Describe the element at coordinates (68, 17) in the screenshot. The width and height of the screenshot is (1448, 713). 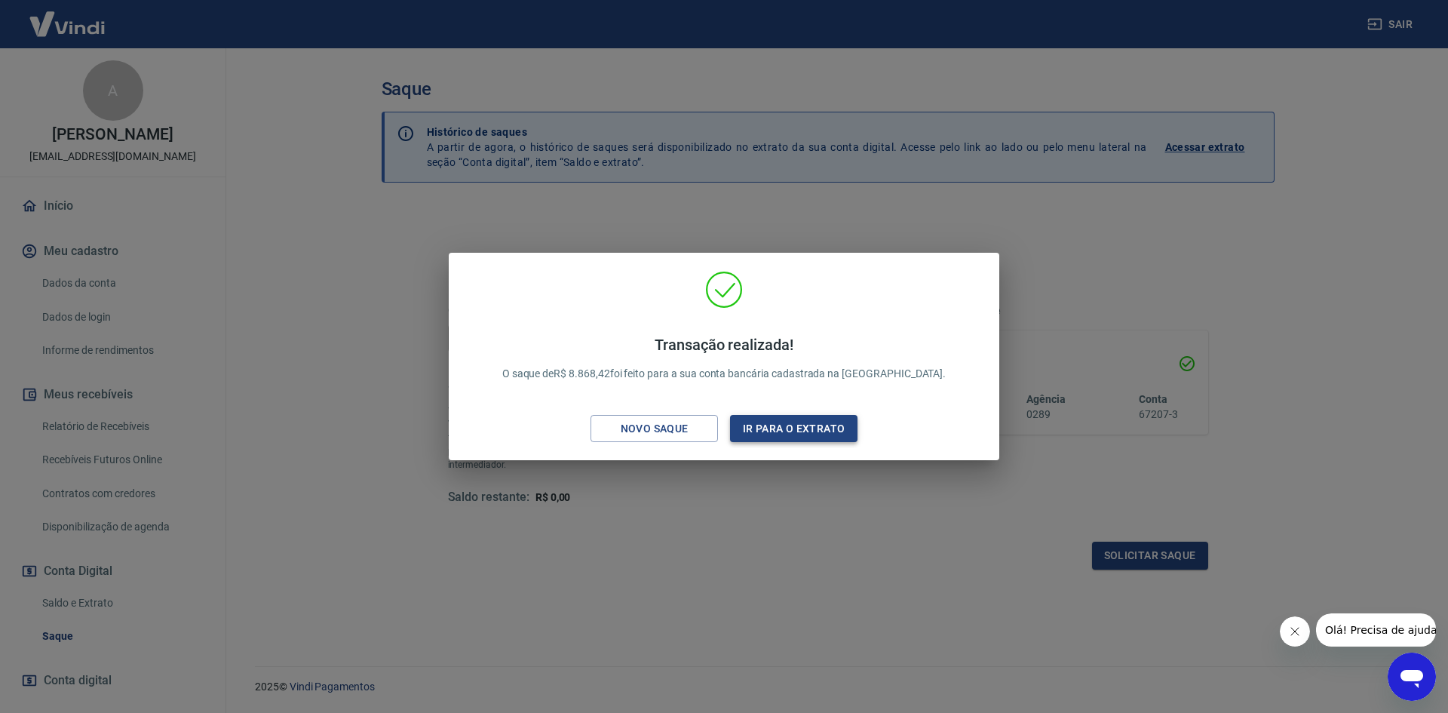
I see `span: Olá! Precisa de ajuda?` at that location.